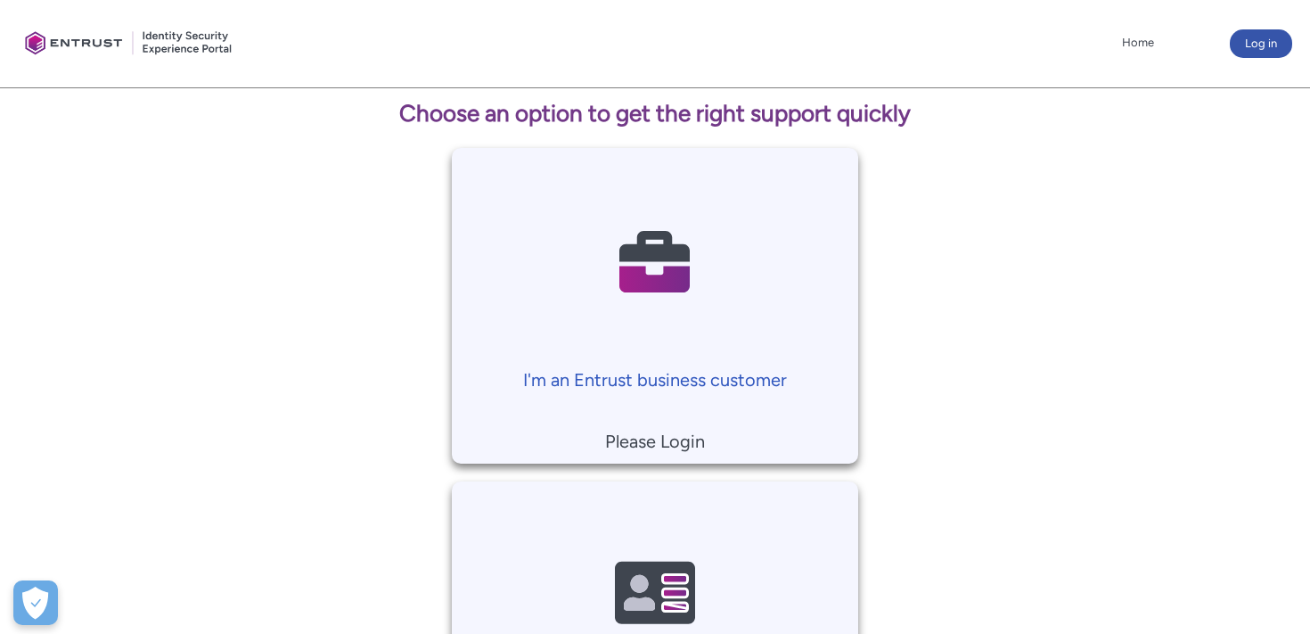 The width and height of the screenshot is (1310, 634). Describe the element at coordinates (655, 270) in the screenshot. I see `a: I'm an Entrust business customer` at that location.